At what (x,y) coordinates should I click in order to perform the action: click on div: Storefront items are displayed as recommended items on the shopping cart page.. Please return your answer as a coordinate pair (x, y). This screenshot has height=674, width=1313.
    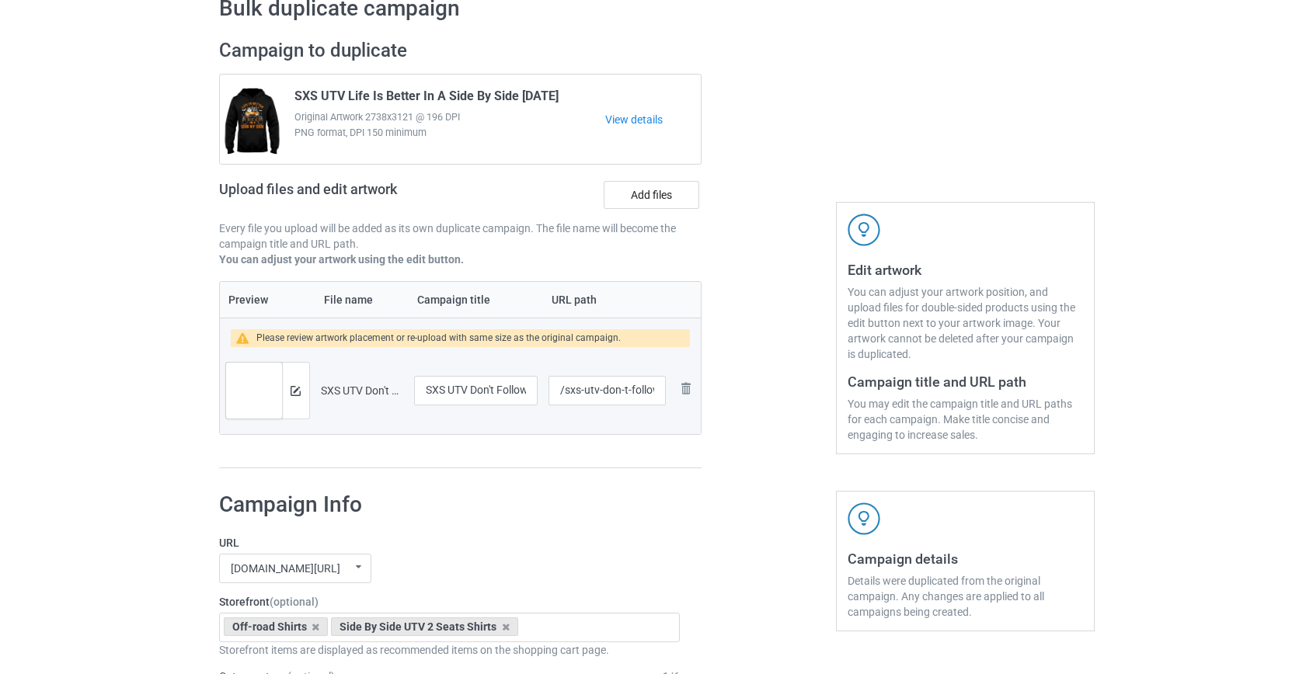
    Looking at the image, I should click on (450, 650).